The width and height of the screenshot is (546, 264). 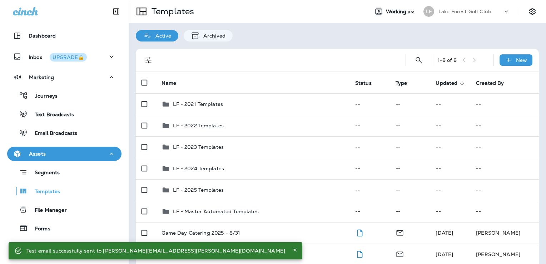 What do you see at coordinates (64, 249) in the screenshot?
I see `button: Data` at bounding box center [64, 249].